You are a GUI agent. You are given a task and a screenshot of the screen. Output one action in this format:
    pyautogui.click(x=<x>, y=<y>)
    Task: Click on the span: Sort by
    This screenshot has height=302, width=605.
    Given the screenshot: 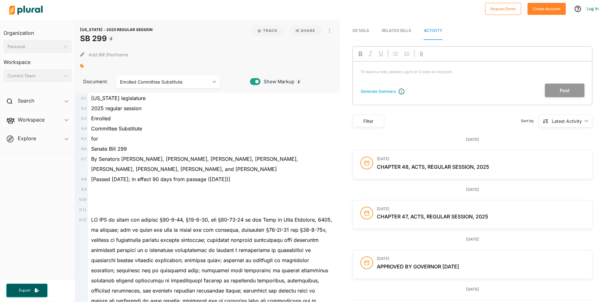 What is the action you would take?
    pyautogui.click(x=529, y=121)
    